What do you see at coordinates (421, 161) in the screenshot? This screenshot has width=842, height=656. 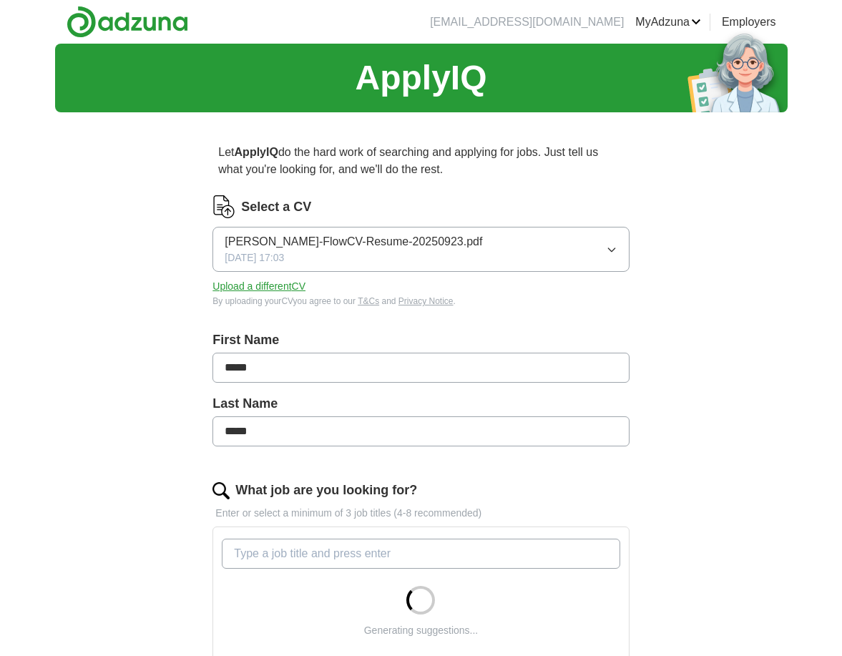 I see `p: Let do the hard work of searching and applying for jobs. Just tell us what you're looking for, an...` at bounding box center [421, 161].